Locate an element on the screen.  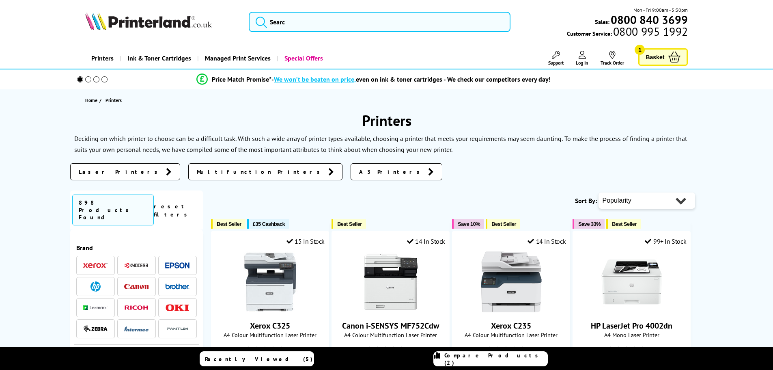
span: 898 Products Found is located at coordinates (113, 210).